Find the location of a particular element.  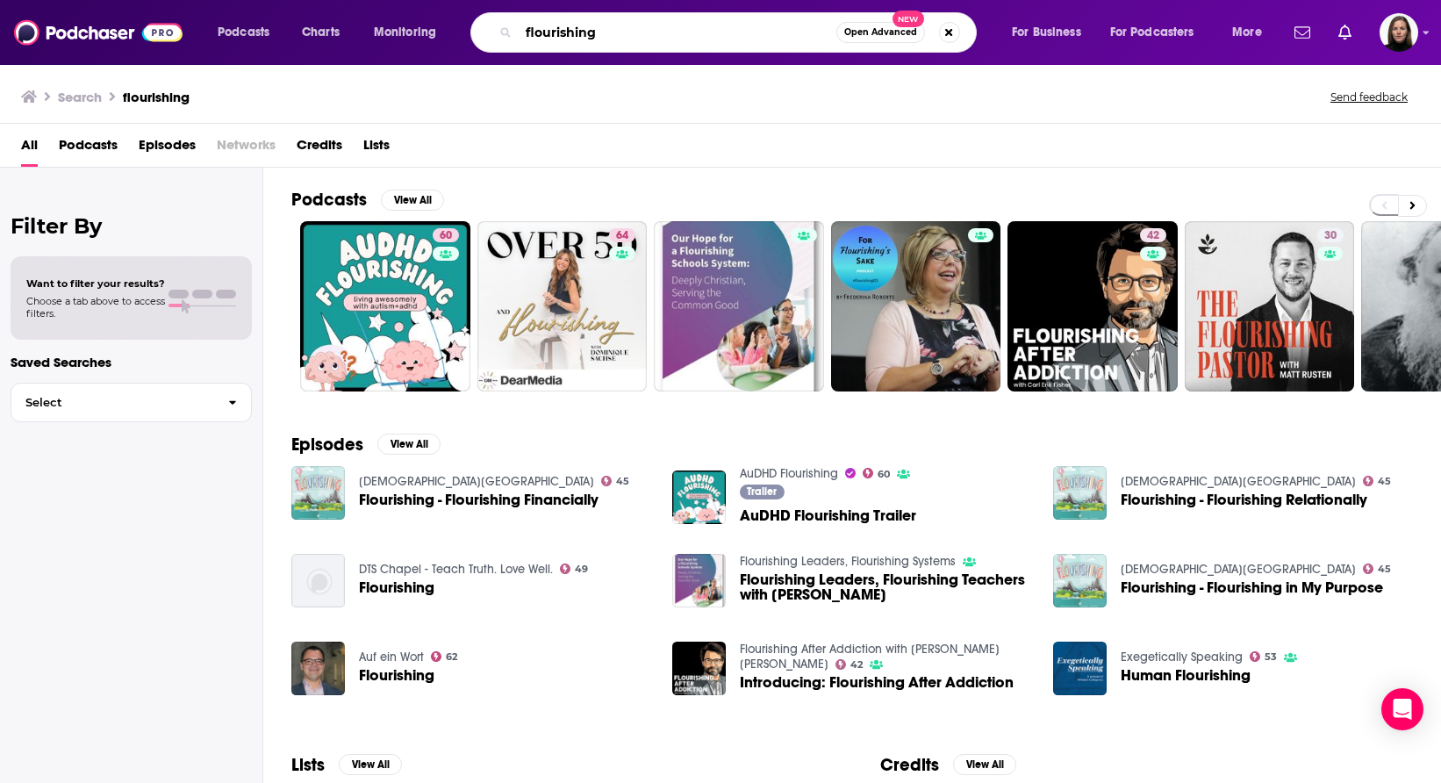

span: 42 is located at coordinates (1153, 236).